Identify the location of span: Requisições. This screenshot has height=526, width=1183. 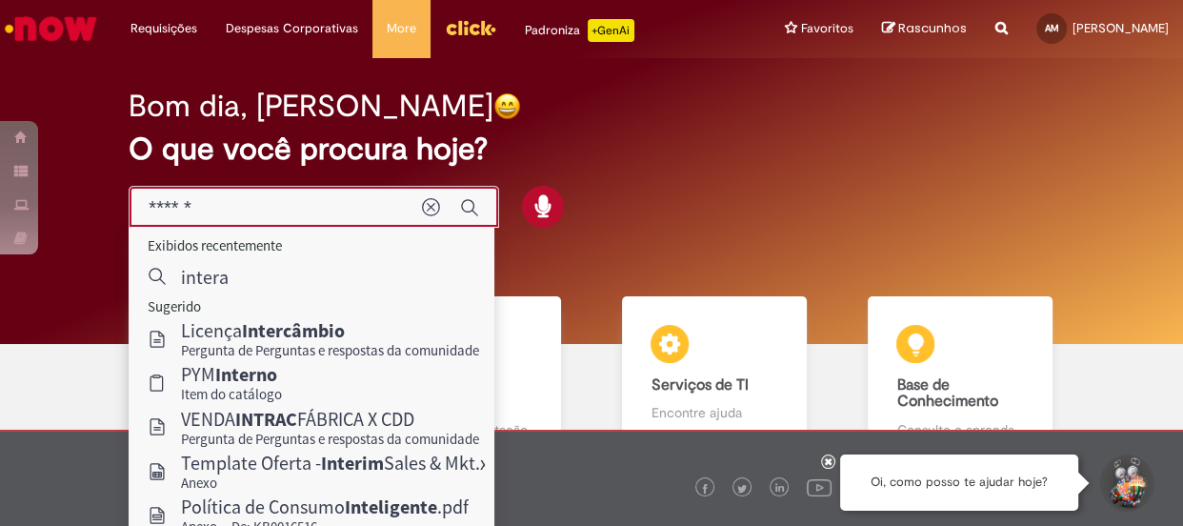
(164, 29).